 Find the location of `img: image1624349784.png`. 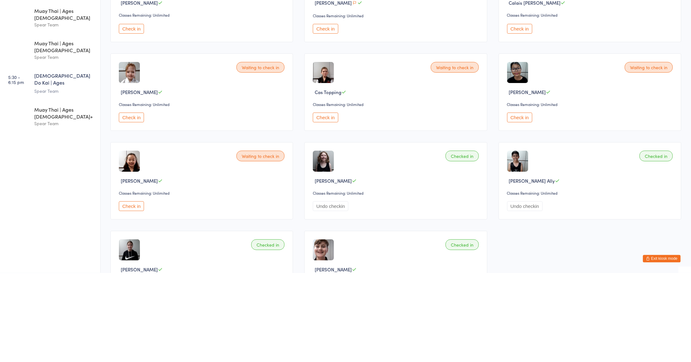

img: image1624349784.png is located at coordinates (323, 161).